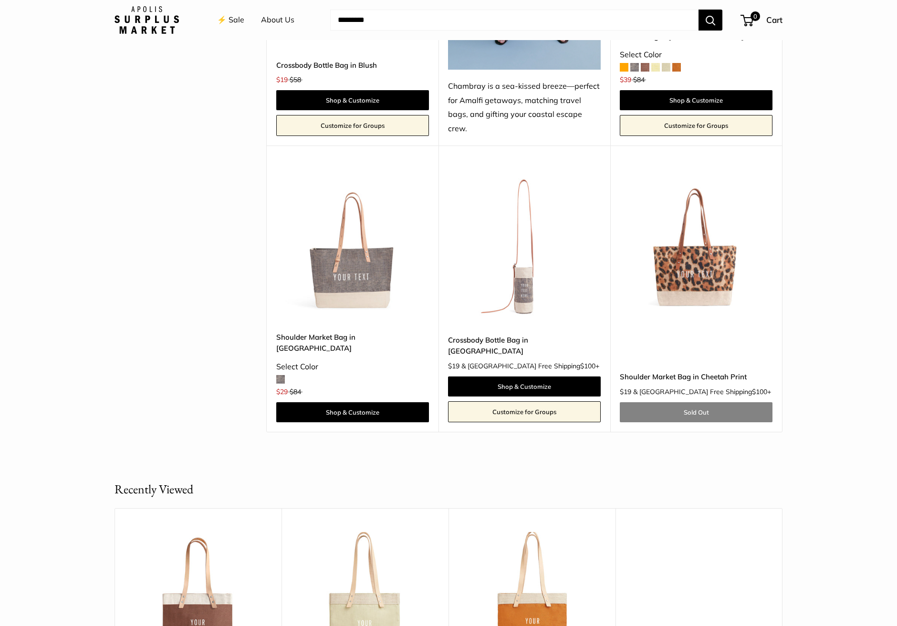  What do you see at coordinates (524, 246) in the screenshot?
I see `a: description_Our first Crossbody Bottle Bagdescription_Effortless style no matter where you are` at bounding box center [524, 246].